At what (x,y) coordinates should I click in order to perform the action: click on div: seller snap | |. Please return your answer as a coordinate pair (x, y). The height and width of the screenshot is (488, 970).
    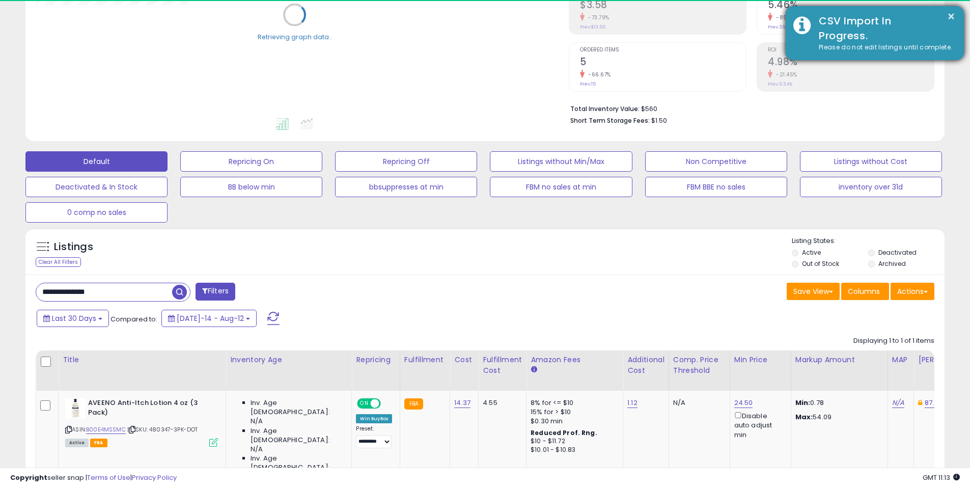
    Looking at the image, I should click on (93, 478).